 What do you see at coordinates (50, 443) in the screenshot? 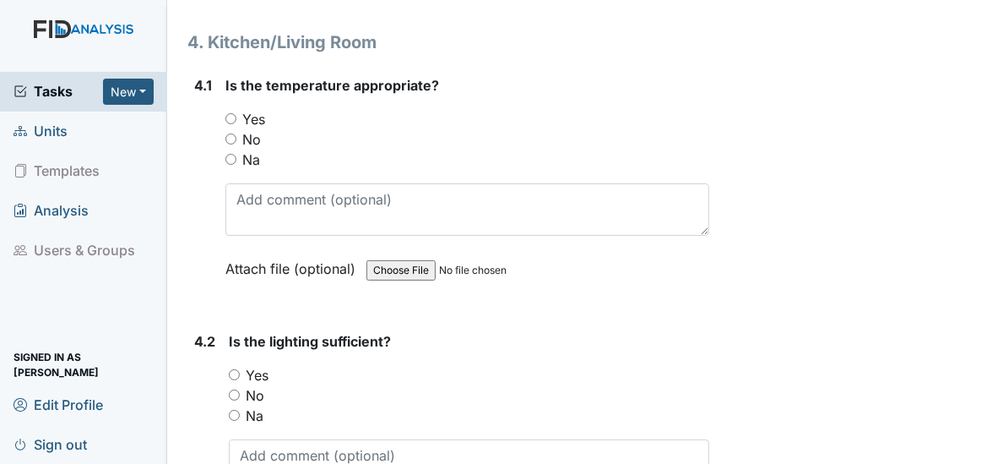
I see `span: Sign out` at bounding box center [50, 443].